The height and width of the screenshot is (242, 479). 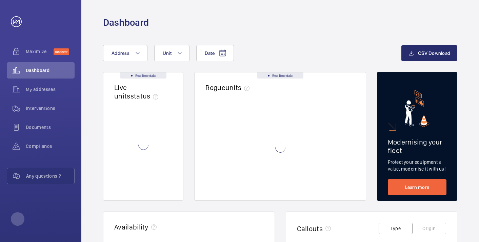 I want to click on span: status, so click(x=146, y=96).